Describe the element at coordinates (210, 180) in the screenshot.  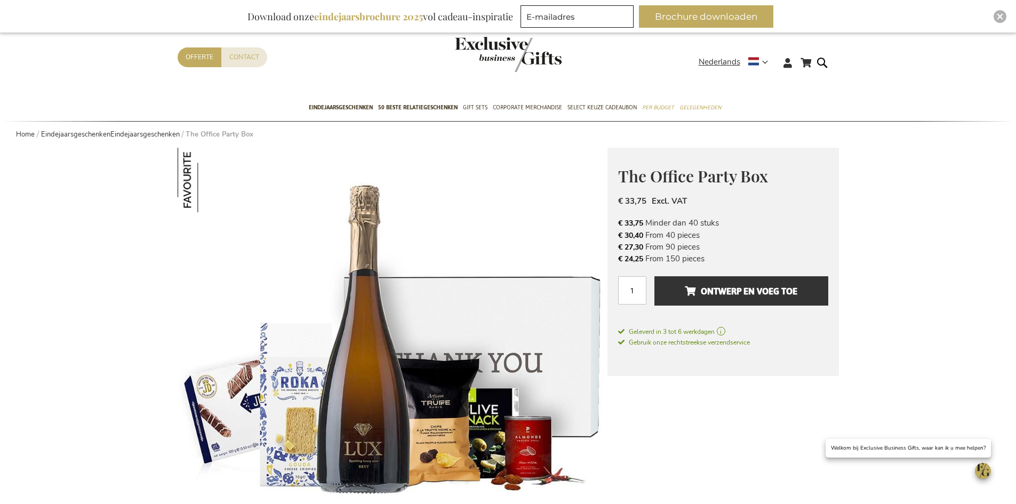
I see `img: The Office Party Box` at that location.